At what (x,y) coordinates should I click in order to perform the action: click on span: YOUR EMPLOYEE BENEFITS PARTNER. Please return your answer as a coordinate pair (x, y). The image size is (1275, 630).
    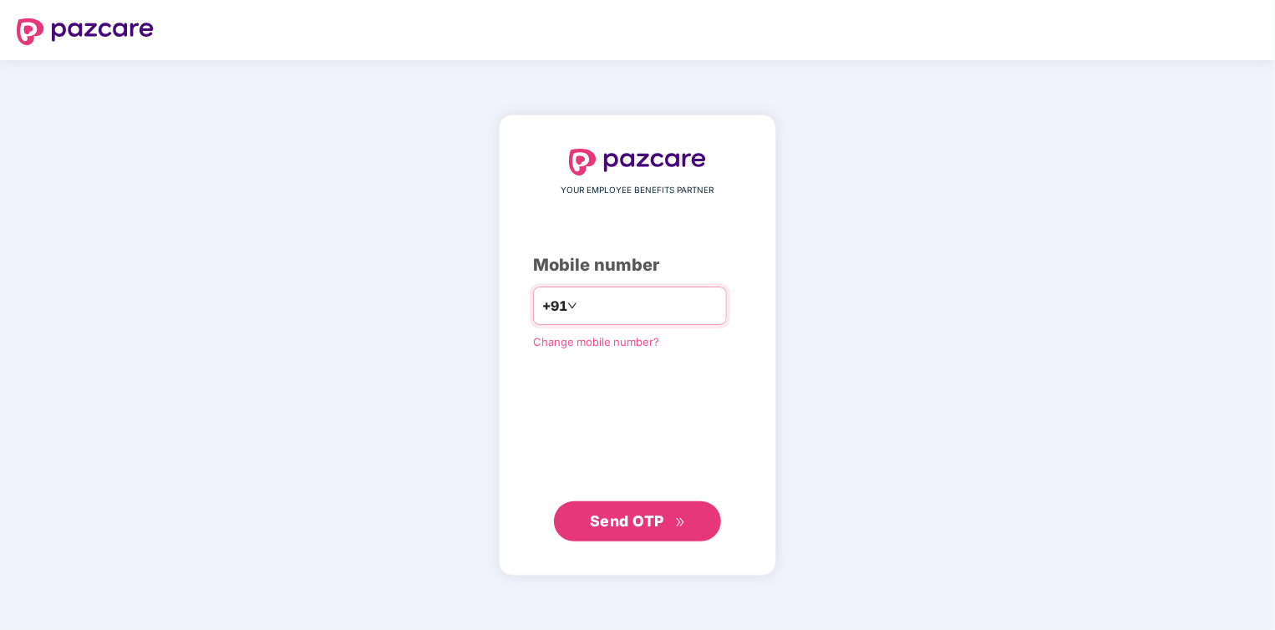
    Looking at the image, I should click on (638, 191).